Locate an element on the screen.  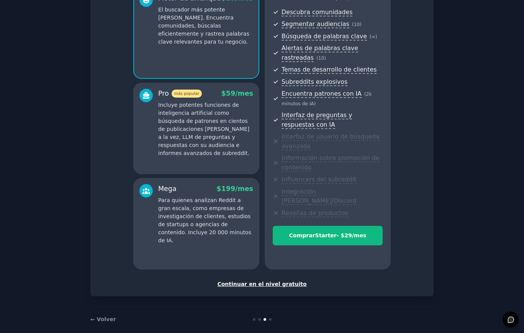
font: Información sobre promoción de contenido is located at coordinates (330, 163).